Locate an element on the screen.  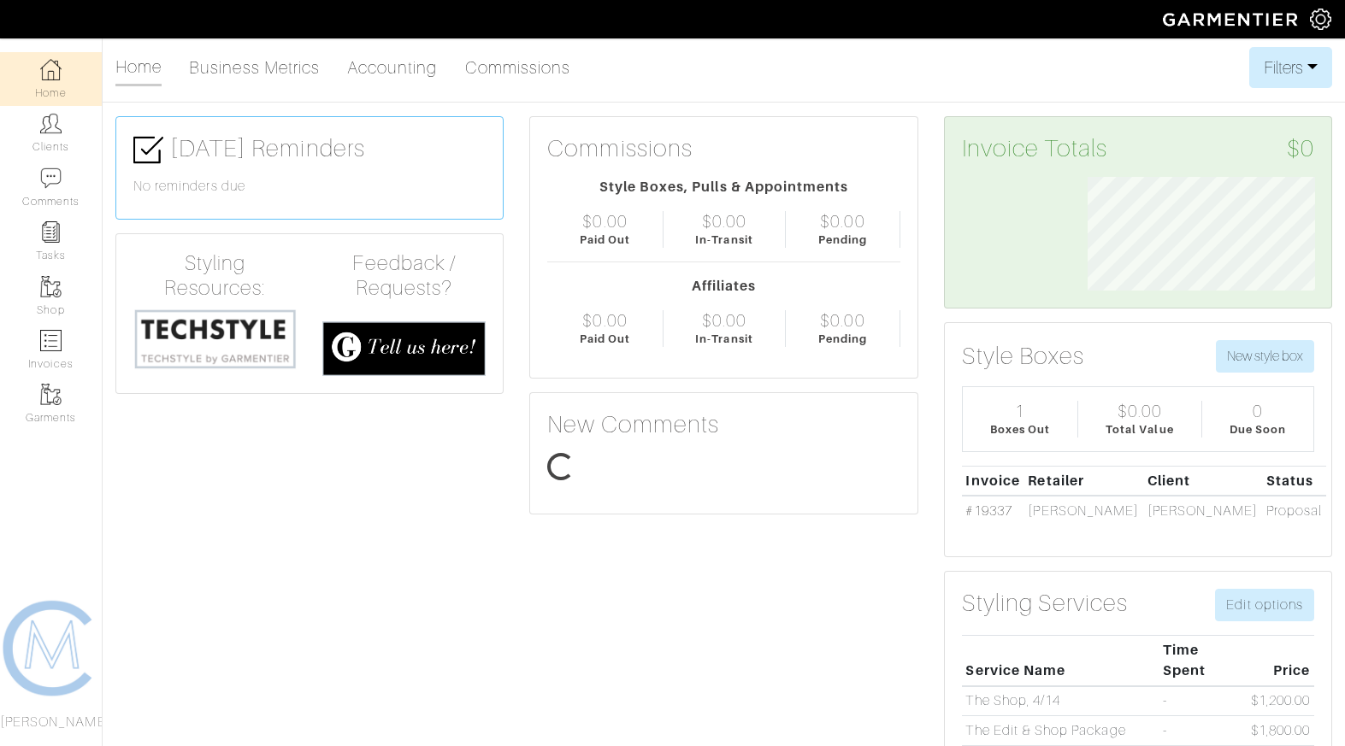
a: Edit options is located at coordinates (1264, 605).